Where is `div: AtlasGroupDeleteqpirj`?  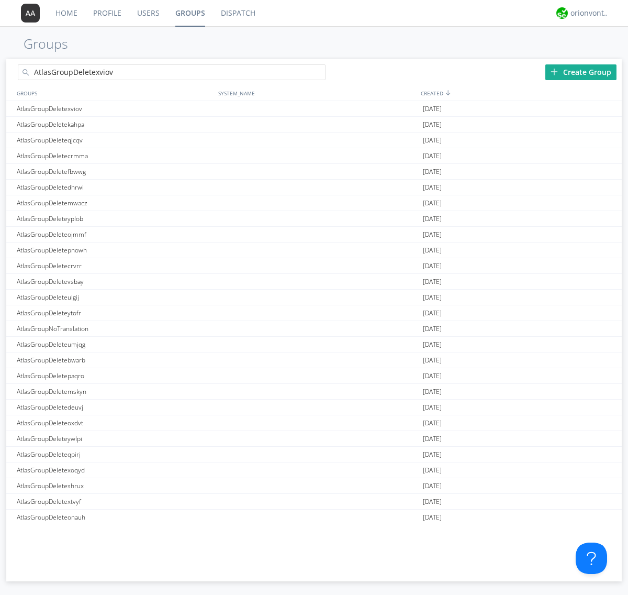
div: AtlasGroupDeleteqpirj is located at coordinates (115, 454).